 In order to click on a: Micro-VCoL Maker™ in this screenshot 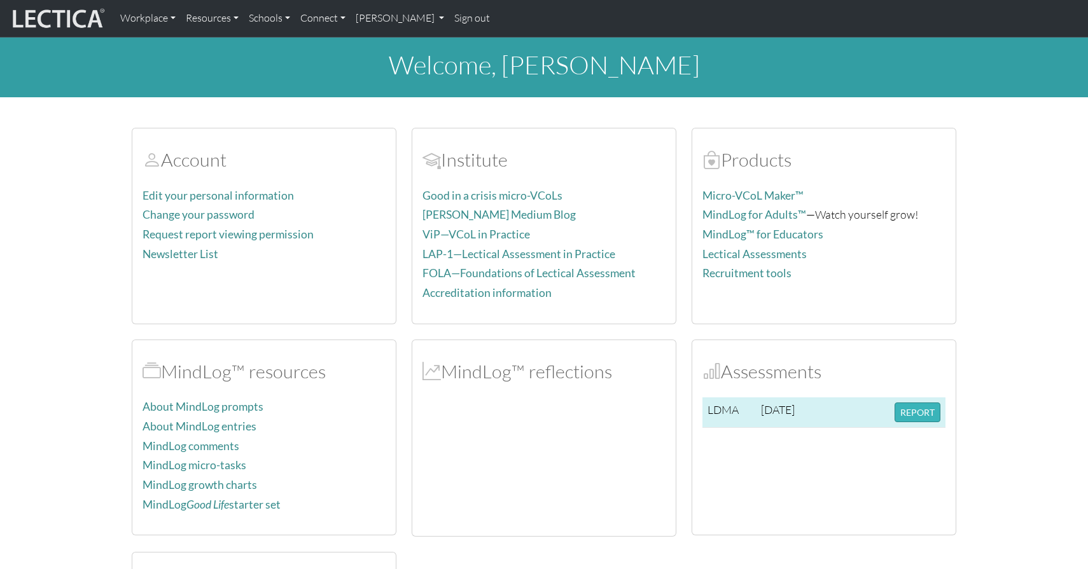, I will do `click(753, 195)`.